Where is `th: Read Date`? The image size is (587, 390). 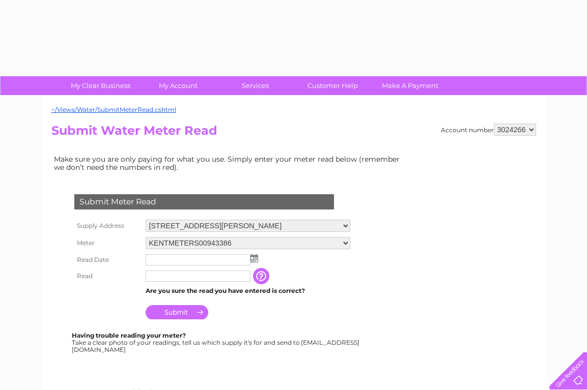
th: Read Date is located at coordinates (107, 260).